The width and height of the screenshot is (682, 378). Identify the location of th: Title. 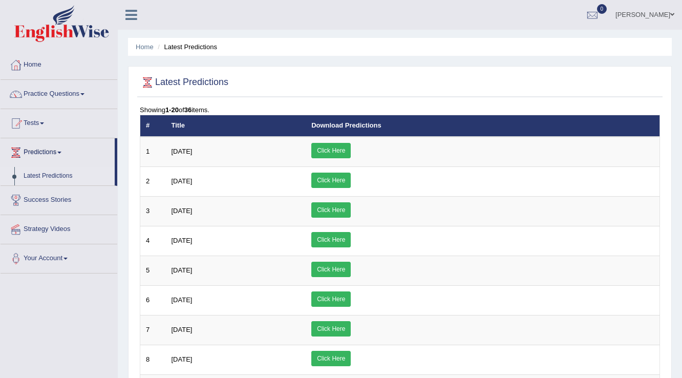
(236, 126).